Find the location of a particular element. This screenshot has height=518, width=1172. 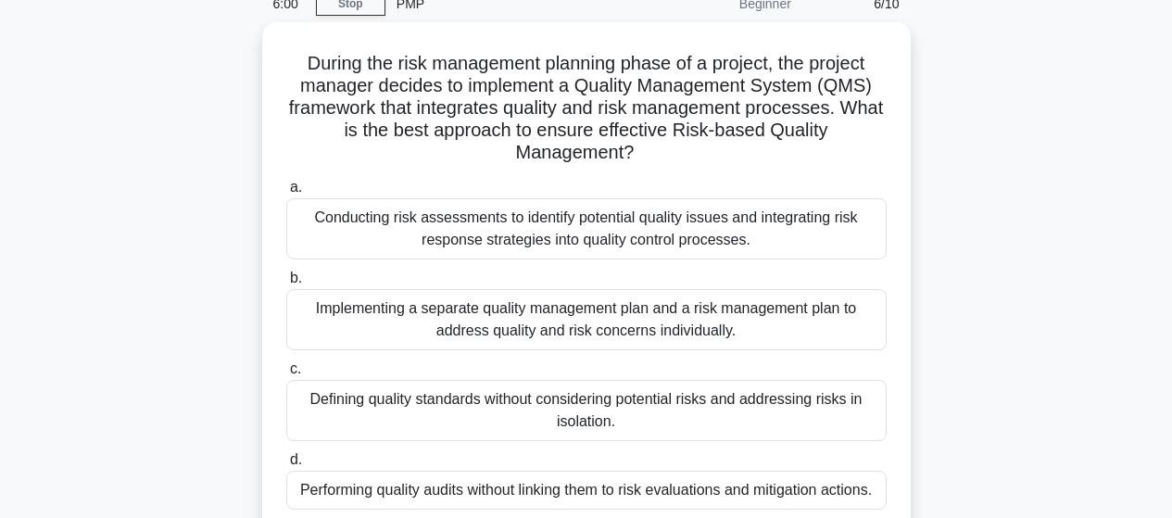

span: a. is located at coordinates (295, 186).